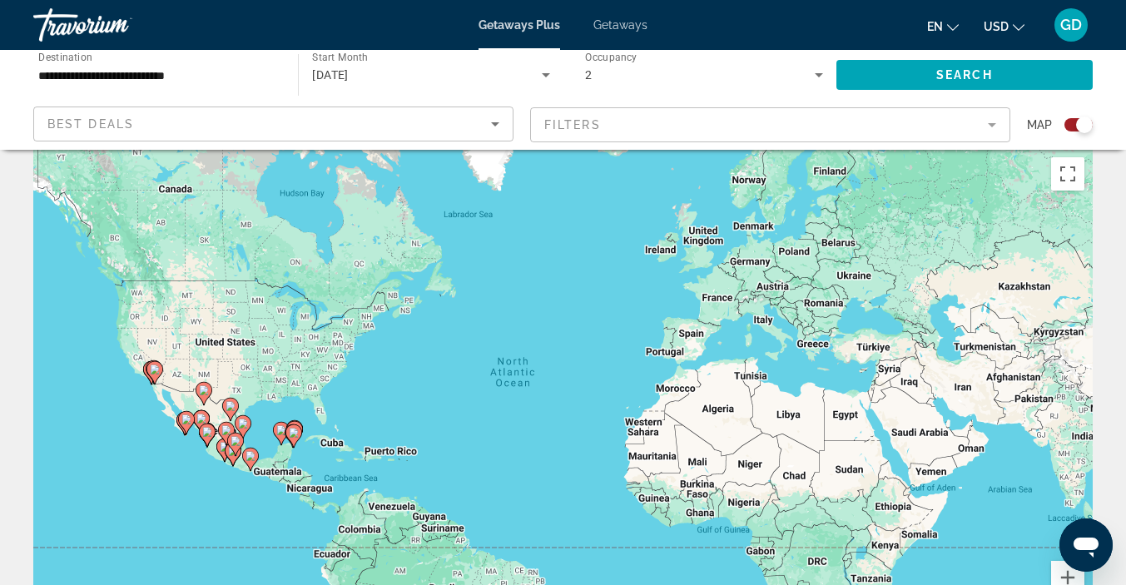 The image size is (1126, 585). I want to click on mat-select: Sort by, so click(273, 124).